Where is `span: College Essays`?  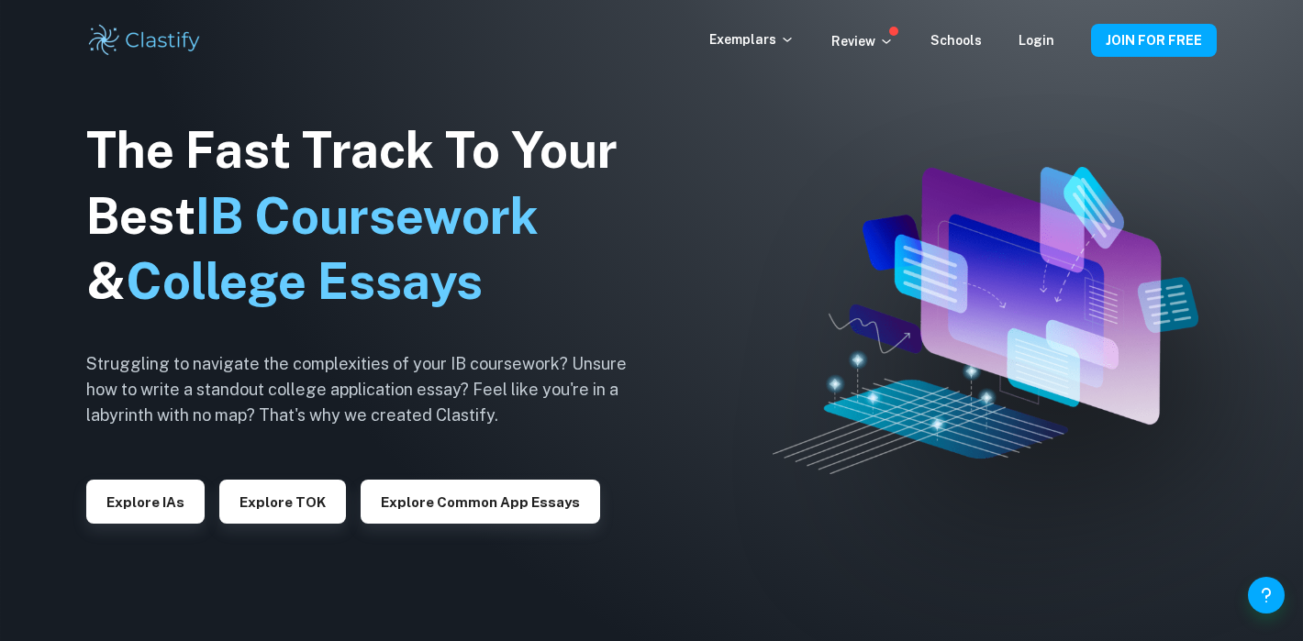
span: College Essays is located at coordinates (304, 281).